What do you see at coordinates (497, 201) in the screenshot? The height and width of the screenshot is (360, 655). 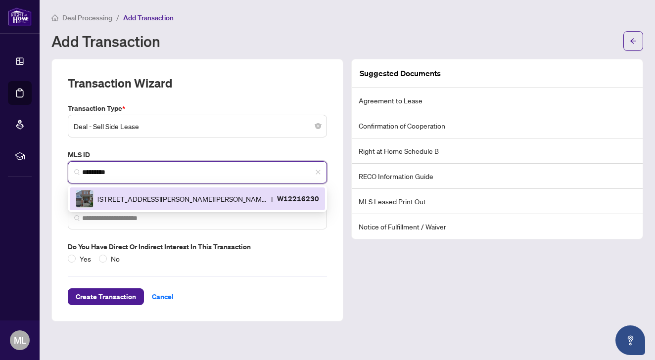 I see `li: MLS Leased Print Out` at bounding box center [497, 201].